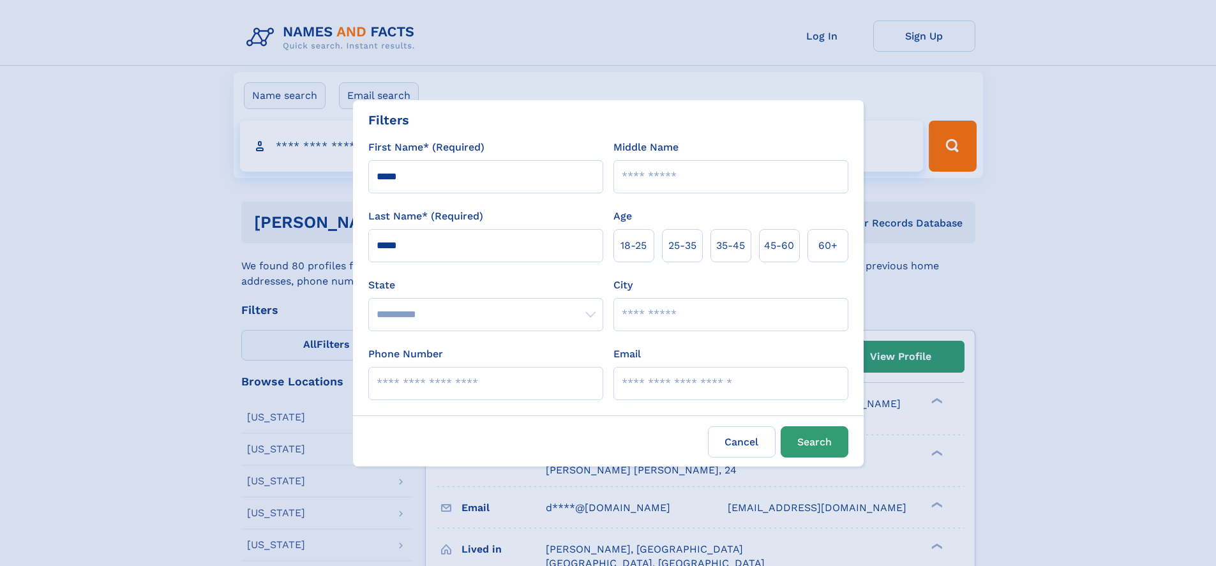 This screenshot has height=566, width=1216. I want to click on span: 35‑45, so click(731, 246).